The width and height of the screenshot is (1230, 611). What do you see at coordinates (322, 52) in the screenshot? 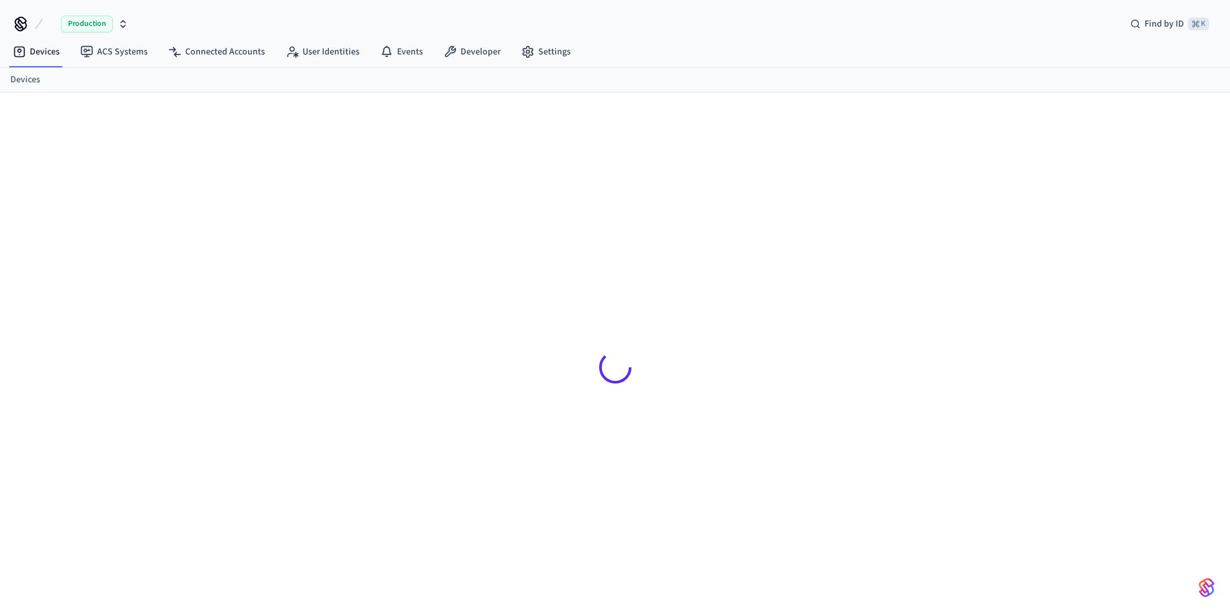
I see `a: User Identities` at bounding box center [322, 52].